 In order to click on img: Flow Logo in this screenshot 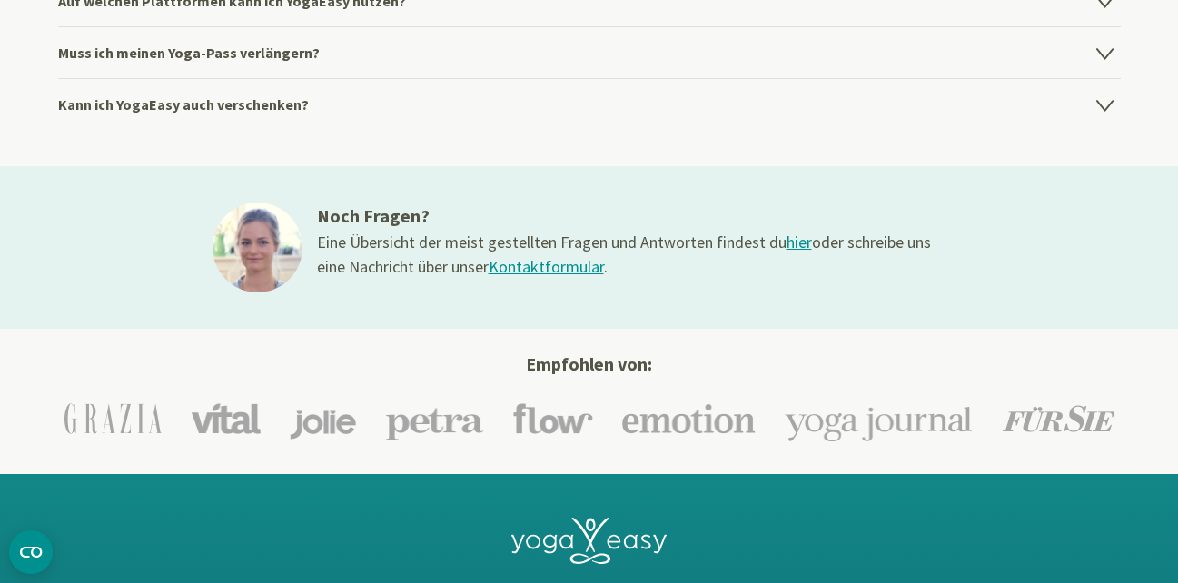, I will do `click(553, 419)`.